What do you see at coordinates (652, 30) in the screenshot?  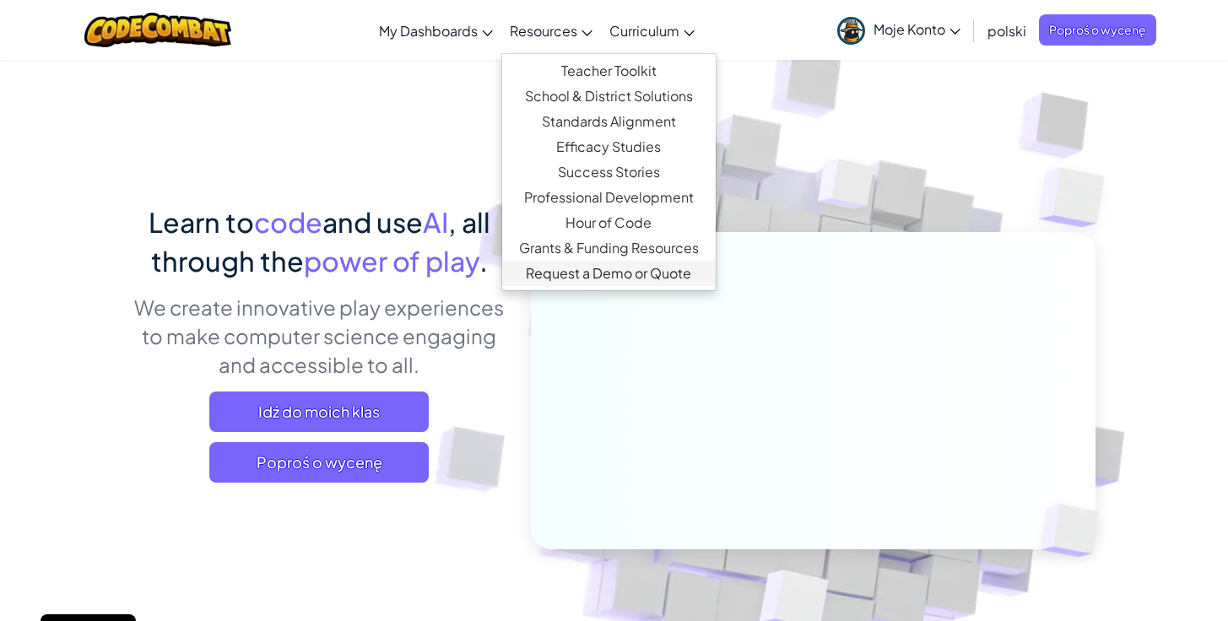 I see `a: Curriculum` at bounding box center [652, 30].